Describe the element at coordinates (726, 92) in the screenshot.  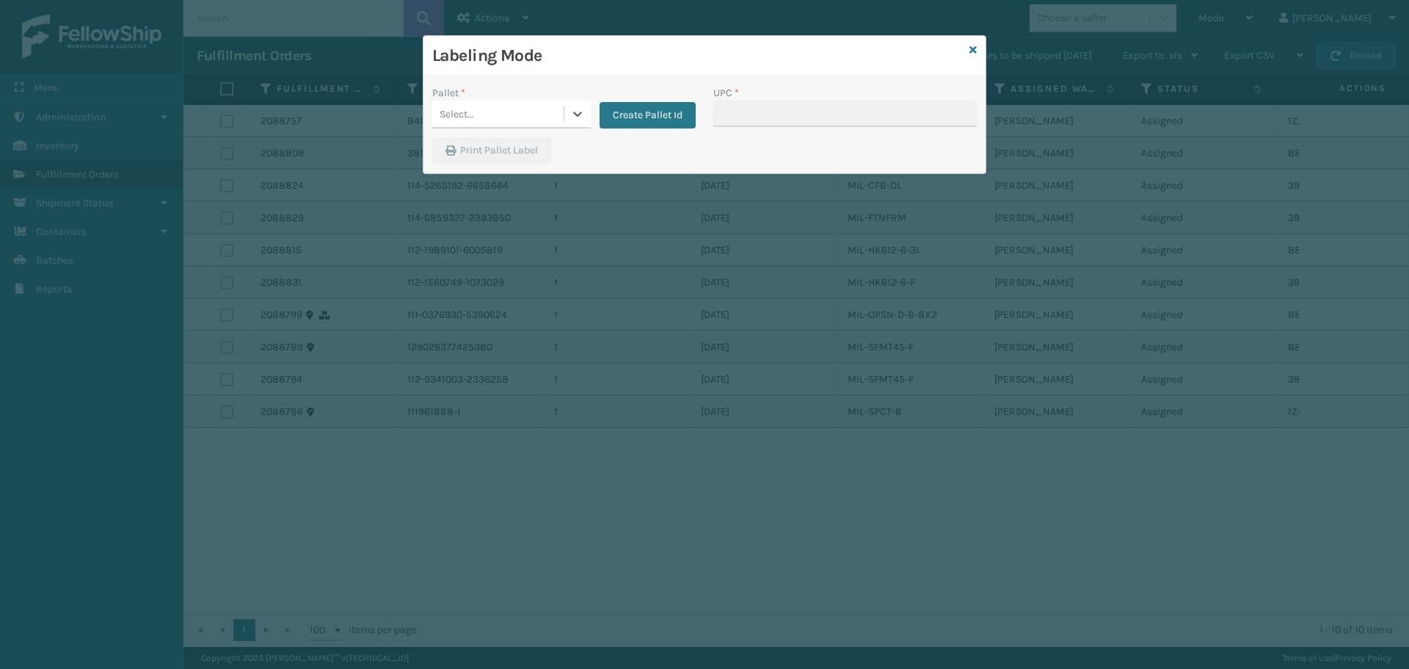
I see `label: UPC` at that location.